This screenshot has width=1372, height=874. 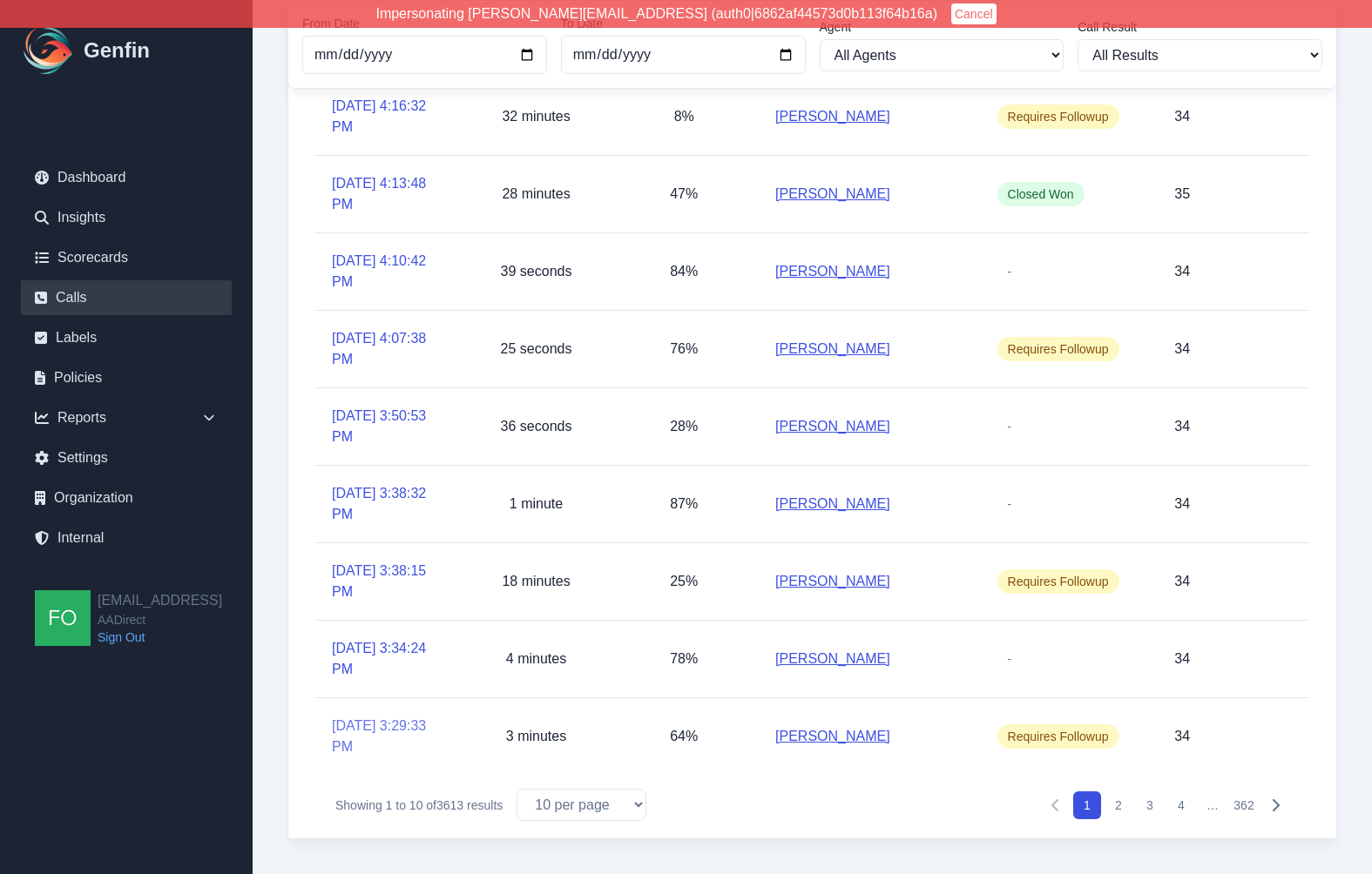 I want to click on a: Sign Out, so click(x=159, y=637).